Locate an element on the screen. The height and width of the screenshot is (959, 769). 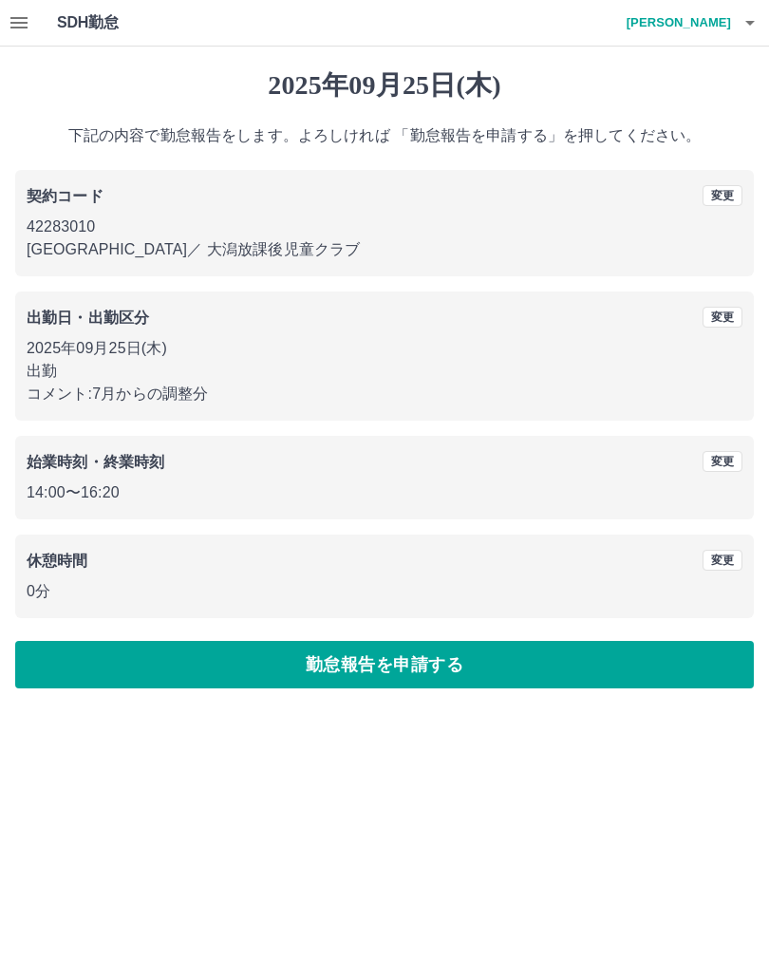
p: 0分 is located at coordinates (384, 591).